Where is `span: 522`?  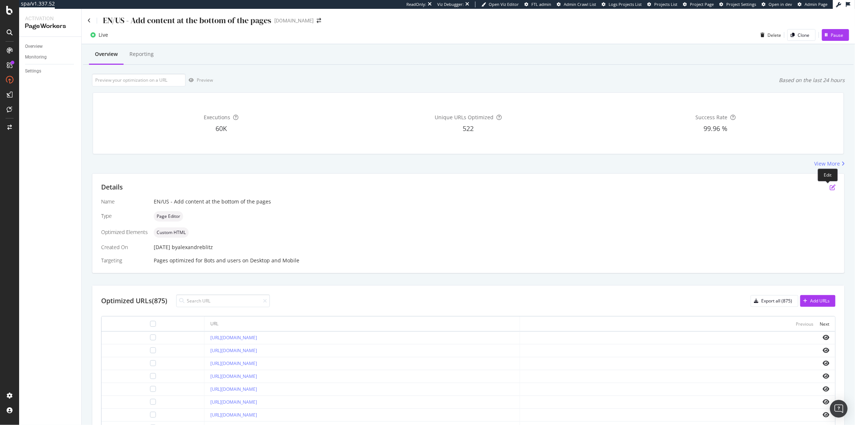 span: 522 is located at coordinates (468, 128).